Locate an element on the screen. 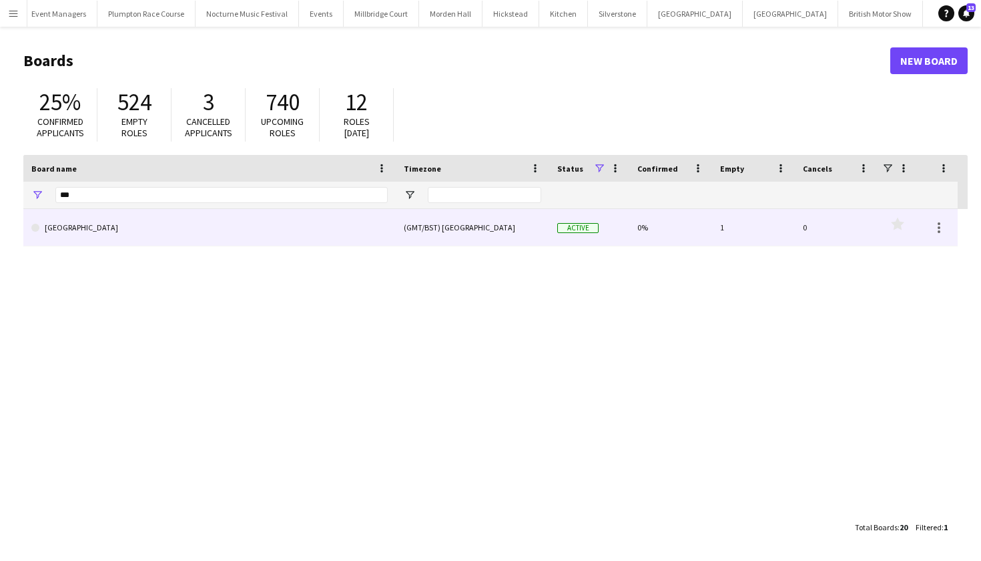  button: Millbridge Court is located at coordinates (381, 13).